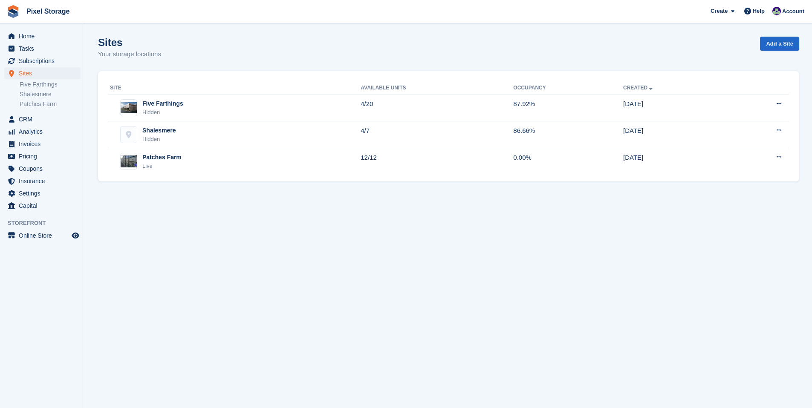 This screenshot has width=812, height=408. I want to click on td: 12/12, so click(437, 161).